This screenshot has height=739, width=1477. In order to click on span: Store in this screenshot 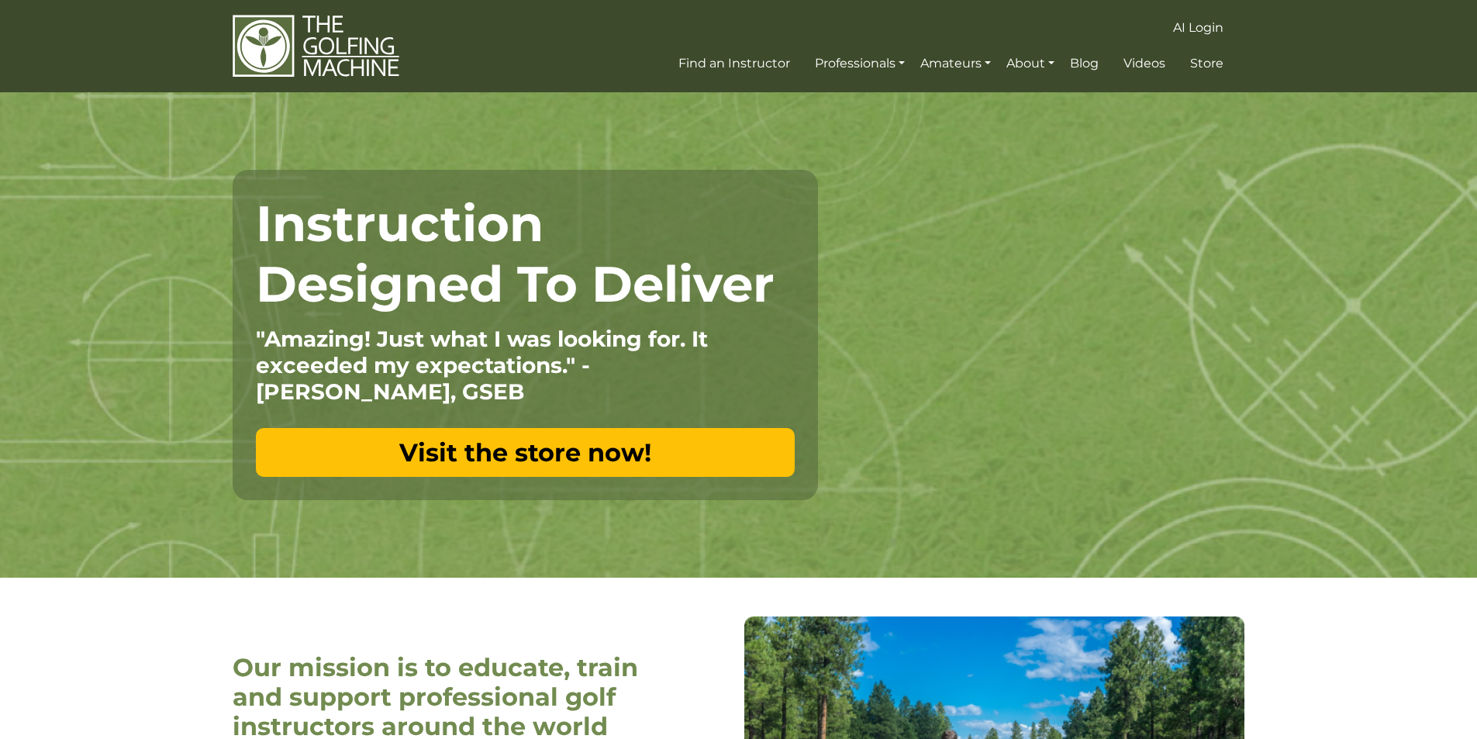, I will do `click(1206, 63)`.